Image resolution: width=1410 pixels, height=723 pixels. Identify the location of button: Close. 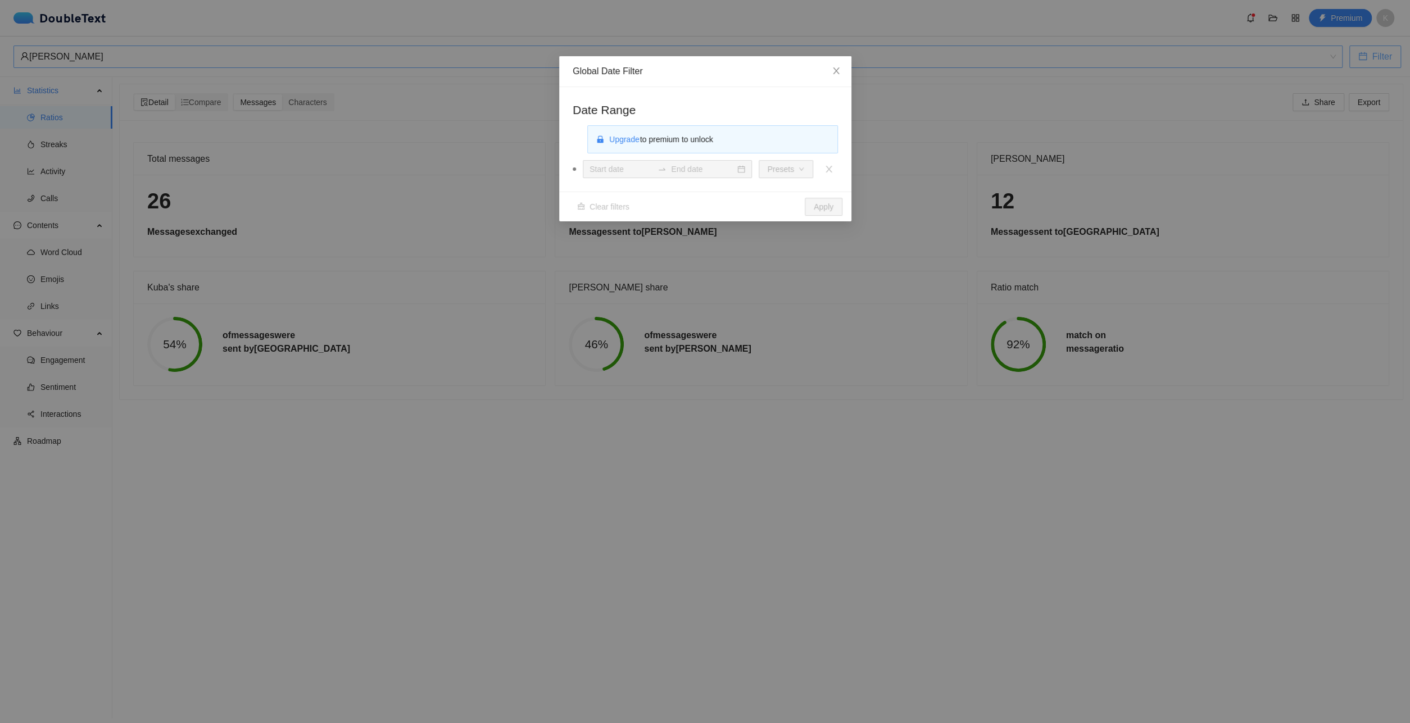
(836, 71).